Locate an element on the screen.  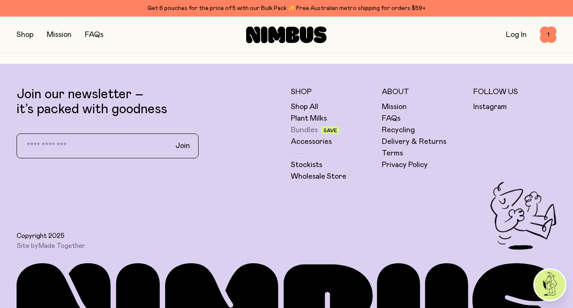
span: Save is located at coordinates (330, 130).